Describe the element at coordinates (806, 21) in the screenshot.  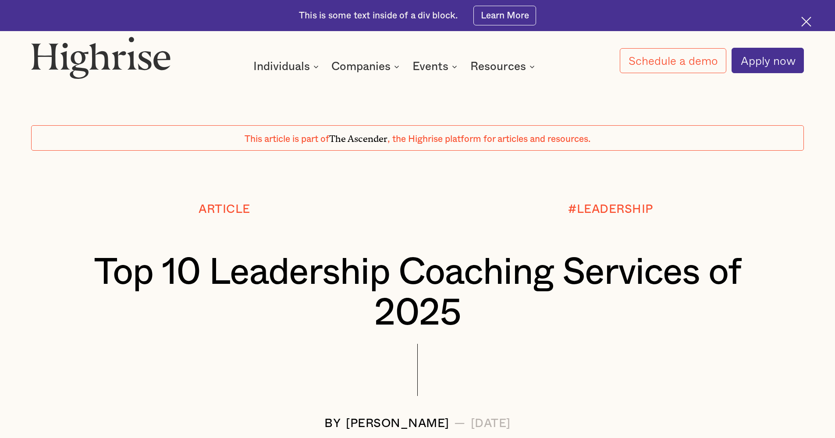
I see `img: Cross icon` at that location.